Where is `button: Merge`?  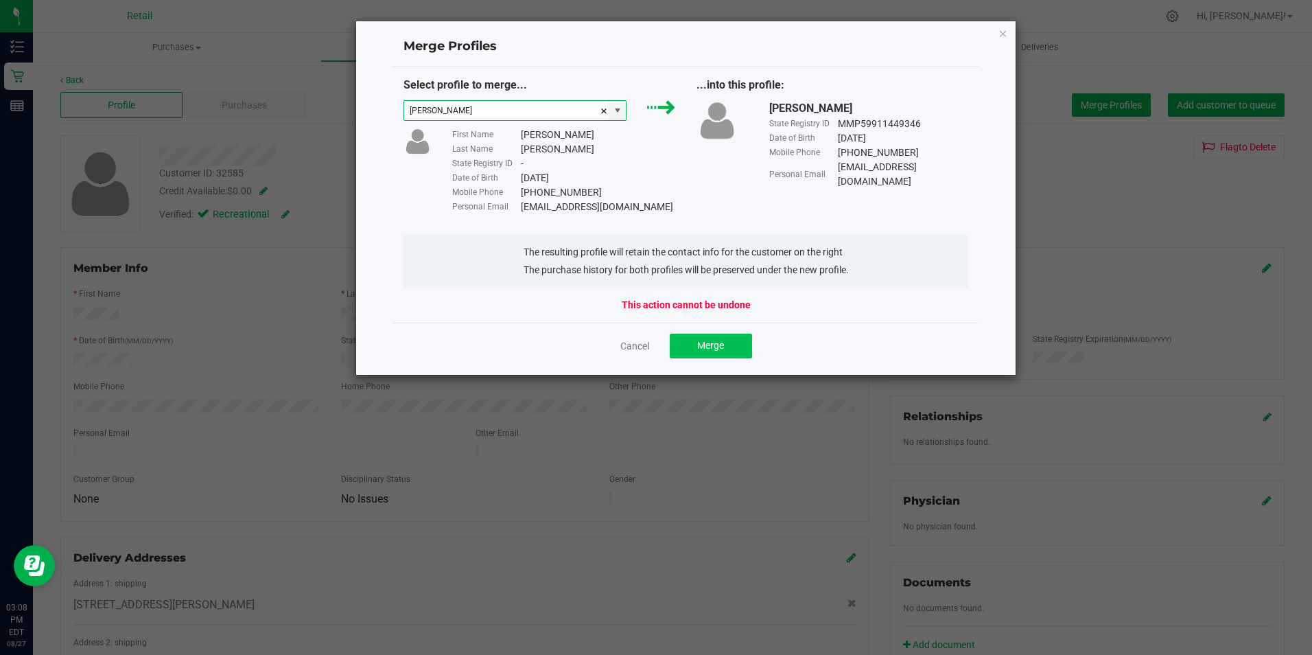
button: Merge is located at coordinates (711, 346).